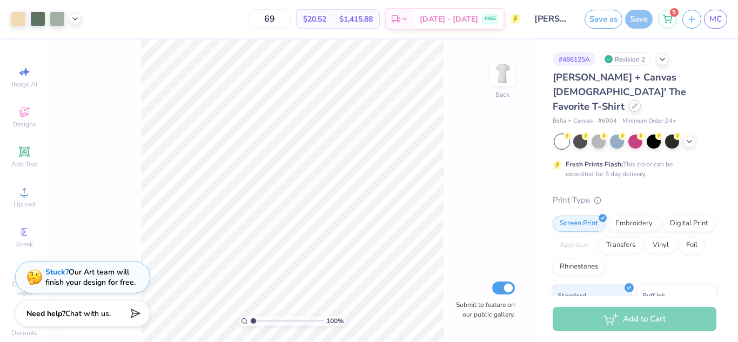 This screenshot has width=738, height=342. What do you see at coordinates (715, 19) in the screenshot?
I see `a: MC` at bounding box center [715, 19].